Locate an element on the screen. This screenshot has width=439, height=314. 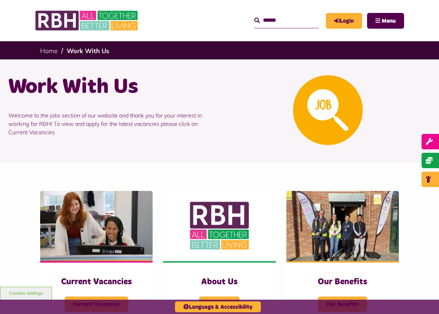
span: About Us is located at coordinates (219, 304).